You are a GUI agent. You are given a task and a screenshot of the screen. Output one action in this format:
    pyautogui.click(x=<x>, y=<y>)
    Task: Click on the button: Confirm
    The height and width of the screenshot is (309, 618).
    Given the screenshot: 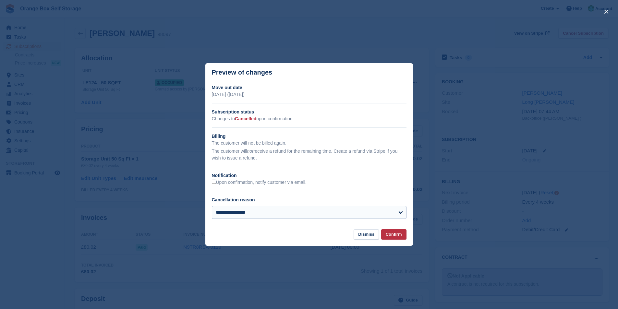 What is the action you would take?
    pyautogui.click(x=394, y=234)
    